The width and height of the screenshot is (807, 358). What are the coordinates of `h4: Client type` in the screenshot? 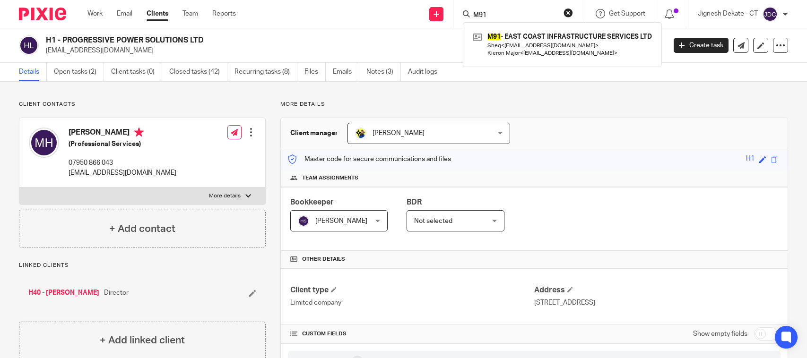 It's located at (412, 290).